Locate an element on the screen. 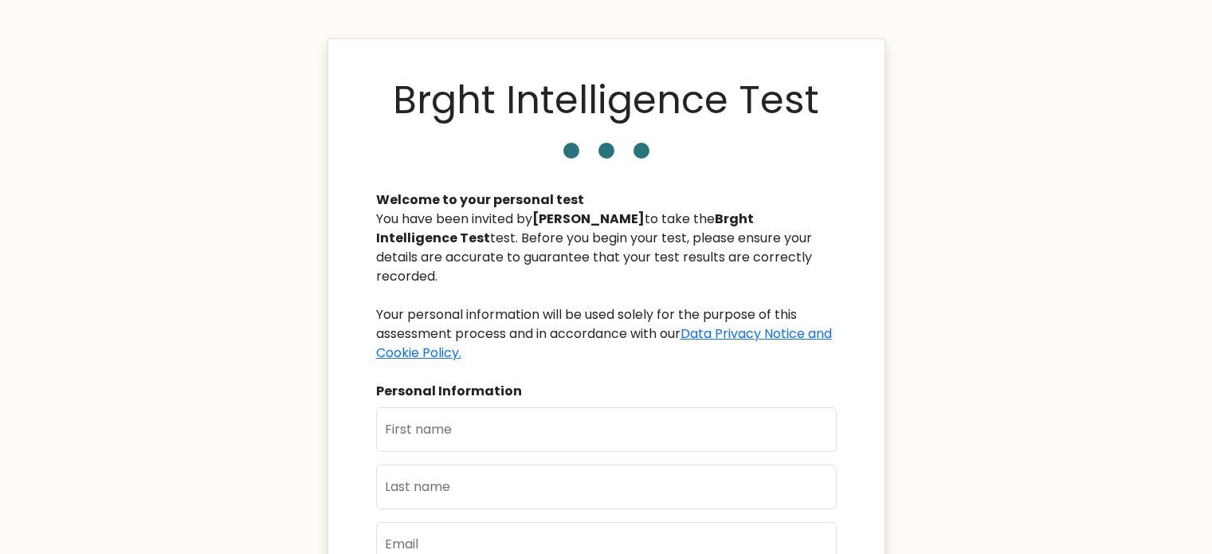 The image size is (1212, 554). input: First name is located at coordinates (607, 430).